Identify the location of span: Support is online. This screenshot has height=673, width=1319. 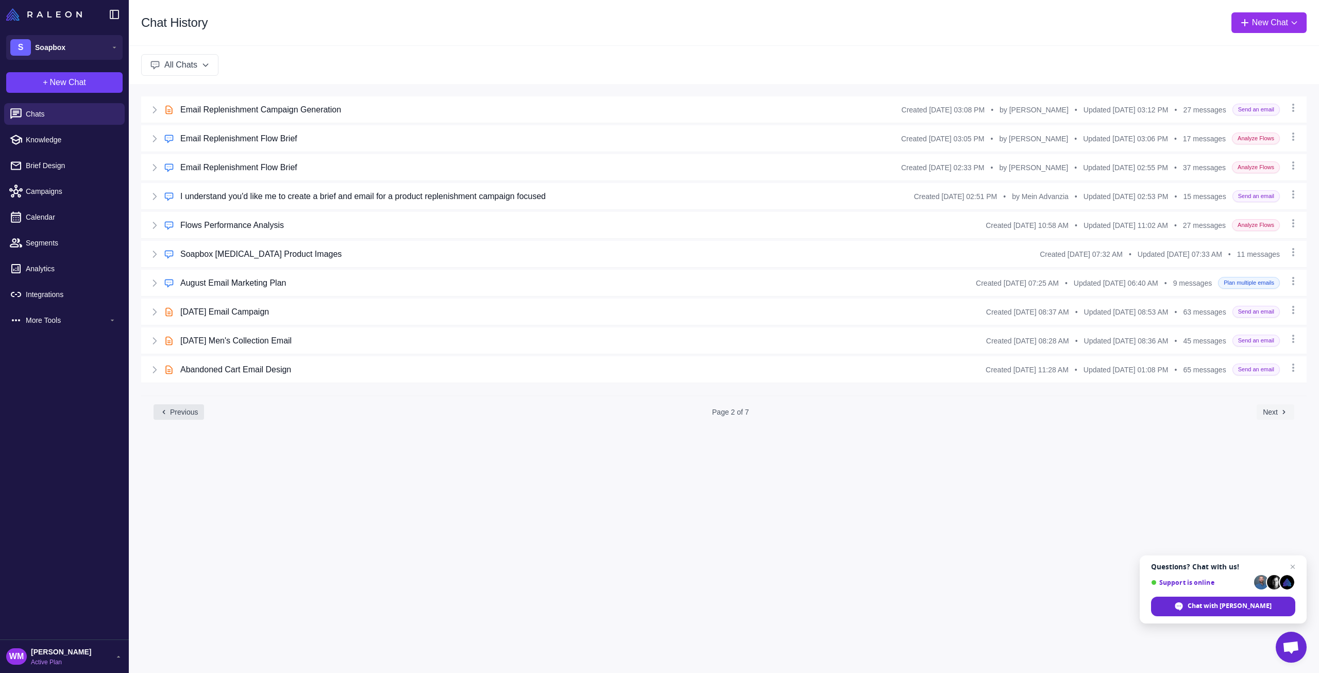
(1201, 582).